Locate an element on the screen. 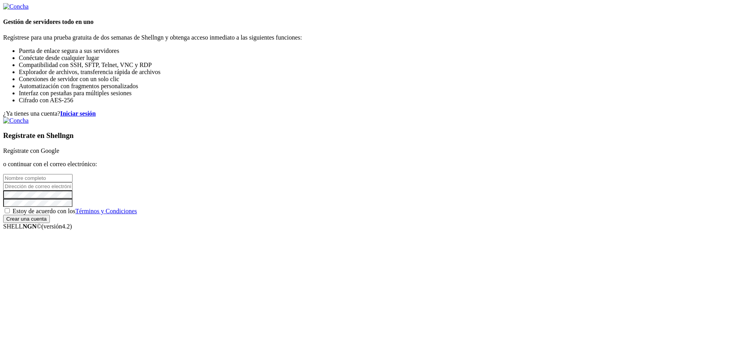 Image resolution: width=753 pixels, height=350 pixels. font: Regístrese para una prueba gratuita de dos semanas de Shellngn y obtenga acceso inmediato a las s... is located at coordinates (153, 37).